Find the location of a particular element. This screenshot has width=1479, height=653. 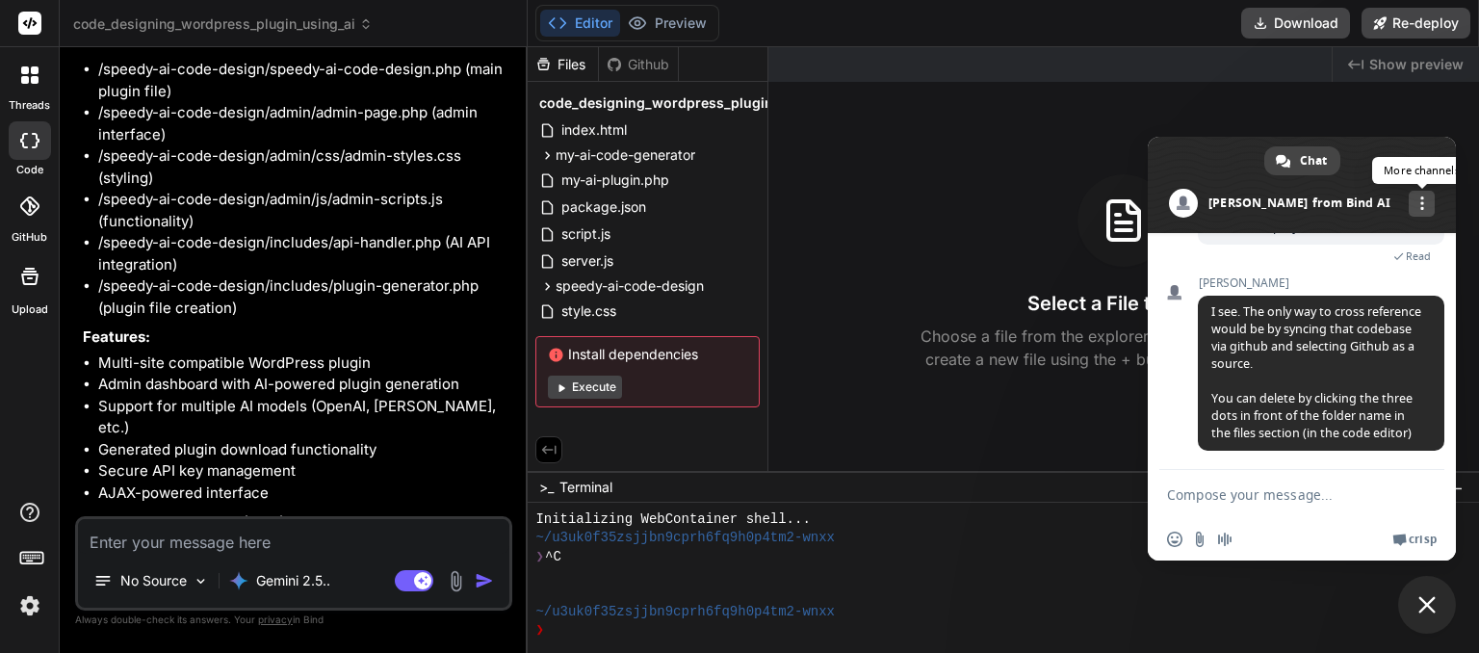

label: code is located at coordinates (30, 169).